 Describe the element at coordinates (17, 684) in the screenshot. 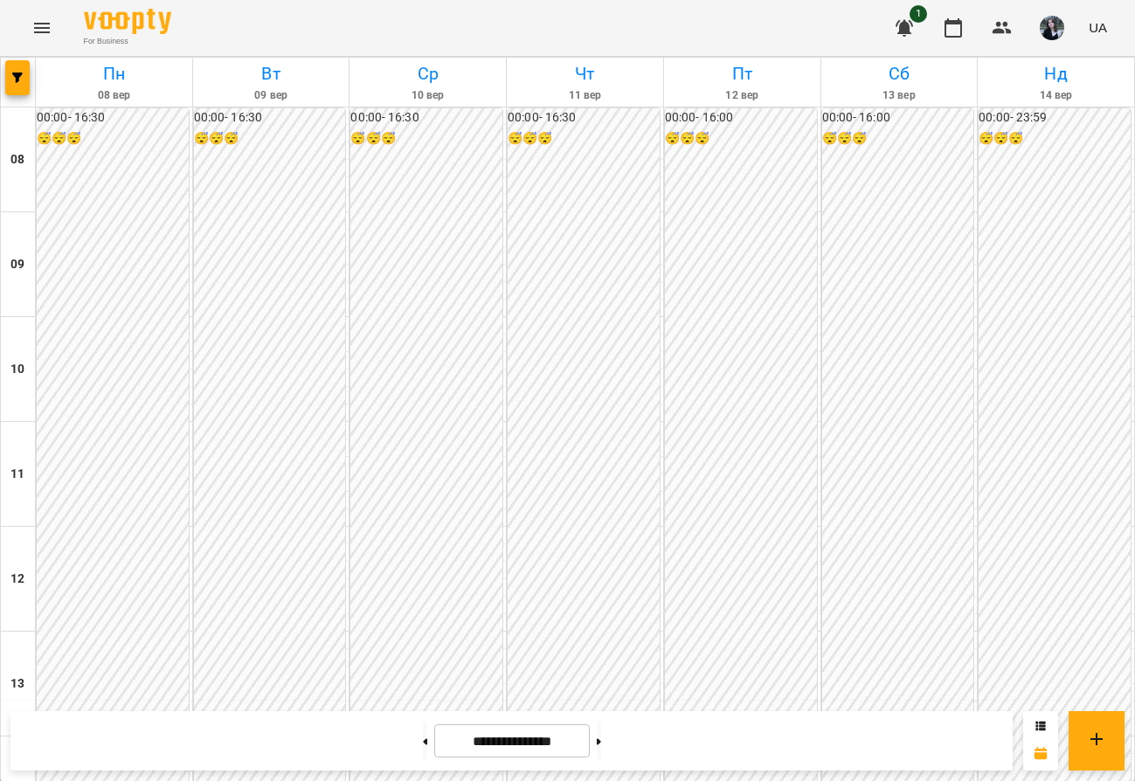

I see `h6: 13` at that location.